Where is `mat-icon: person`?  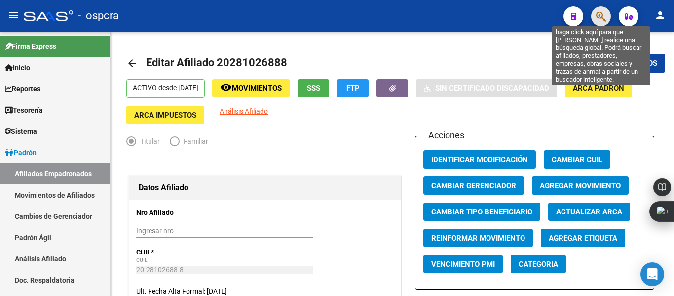
mat-icon: person is located at coordinates (660, 15).